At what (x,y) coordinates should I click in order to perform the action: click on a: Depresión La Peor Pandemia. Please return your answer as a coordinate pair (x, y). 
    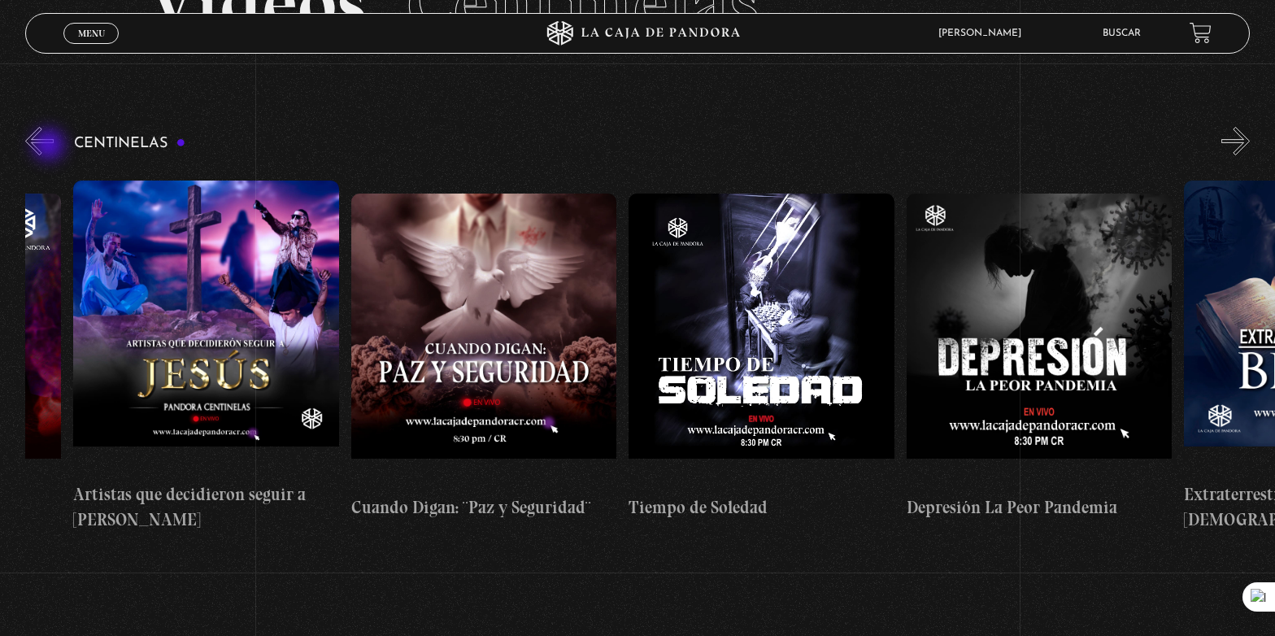
    Looking at the image, I should click on (1039, 356).